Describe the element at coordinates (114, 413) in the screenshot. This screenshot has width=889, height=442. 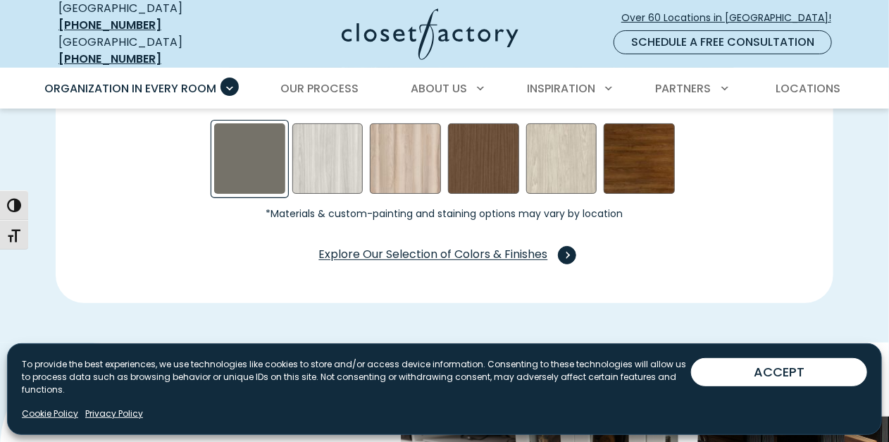
I see `a: Privacy Policy` at that location.